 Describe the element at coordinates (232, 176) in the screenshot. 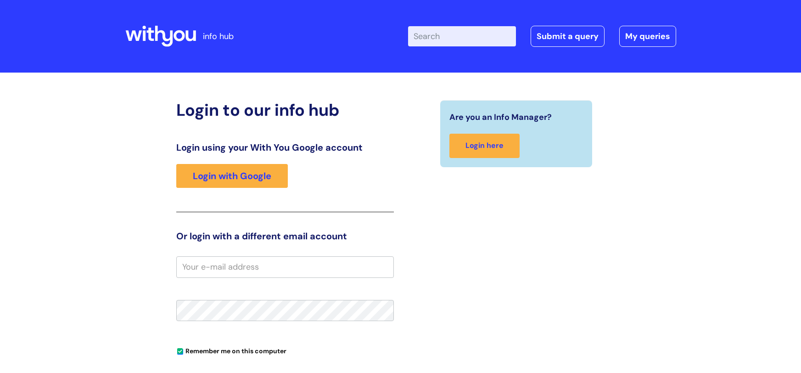

I see `a: Login with Google` at that location.